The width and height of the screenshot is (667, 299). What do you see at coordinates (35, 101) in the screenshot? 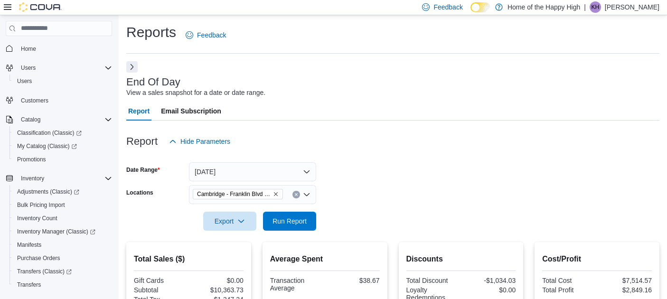
I see `span: Customers` at bounding box center [35, 101].